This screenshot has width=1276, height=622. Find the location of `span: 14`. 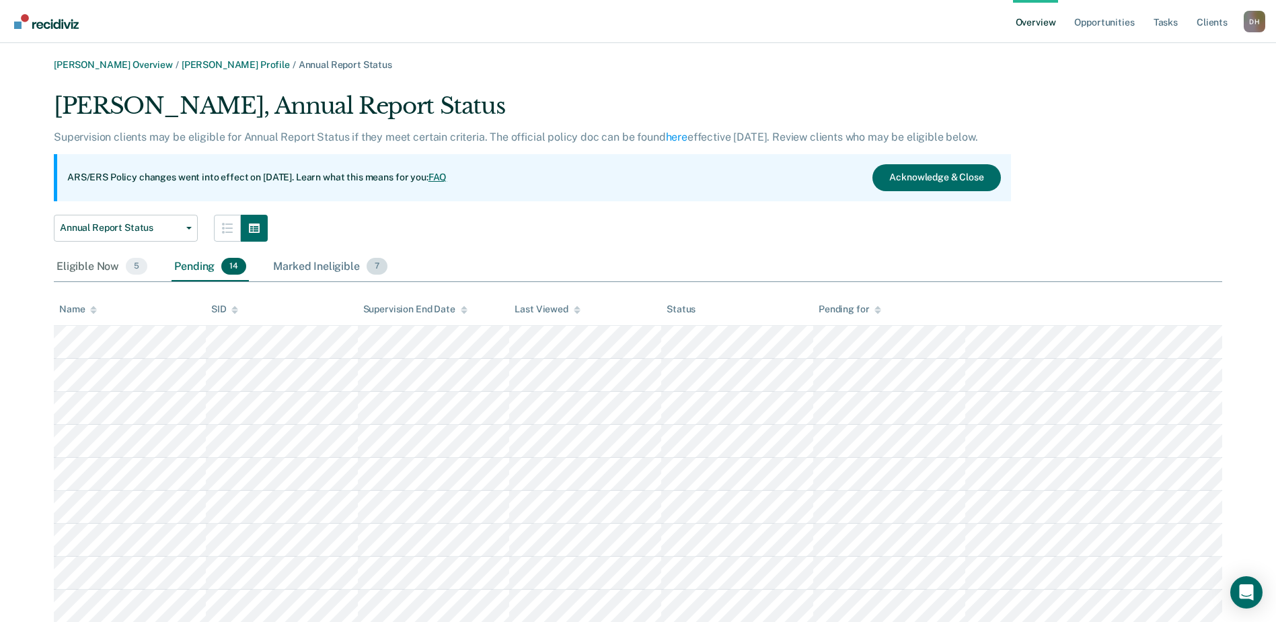

span: 14 is located at coordinates (233, 266).